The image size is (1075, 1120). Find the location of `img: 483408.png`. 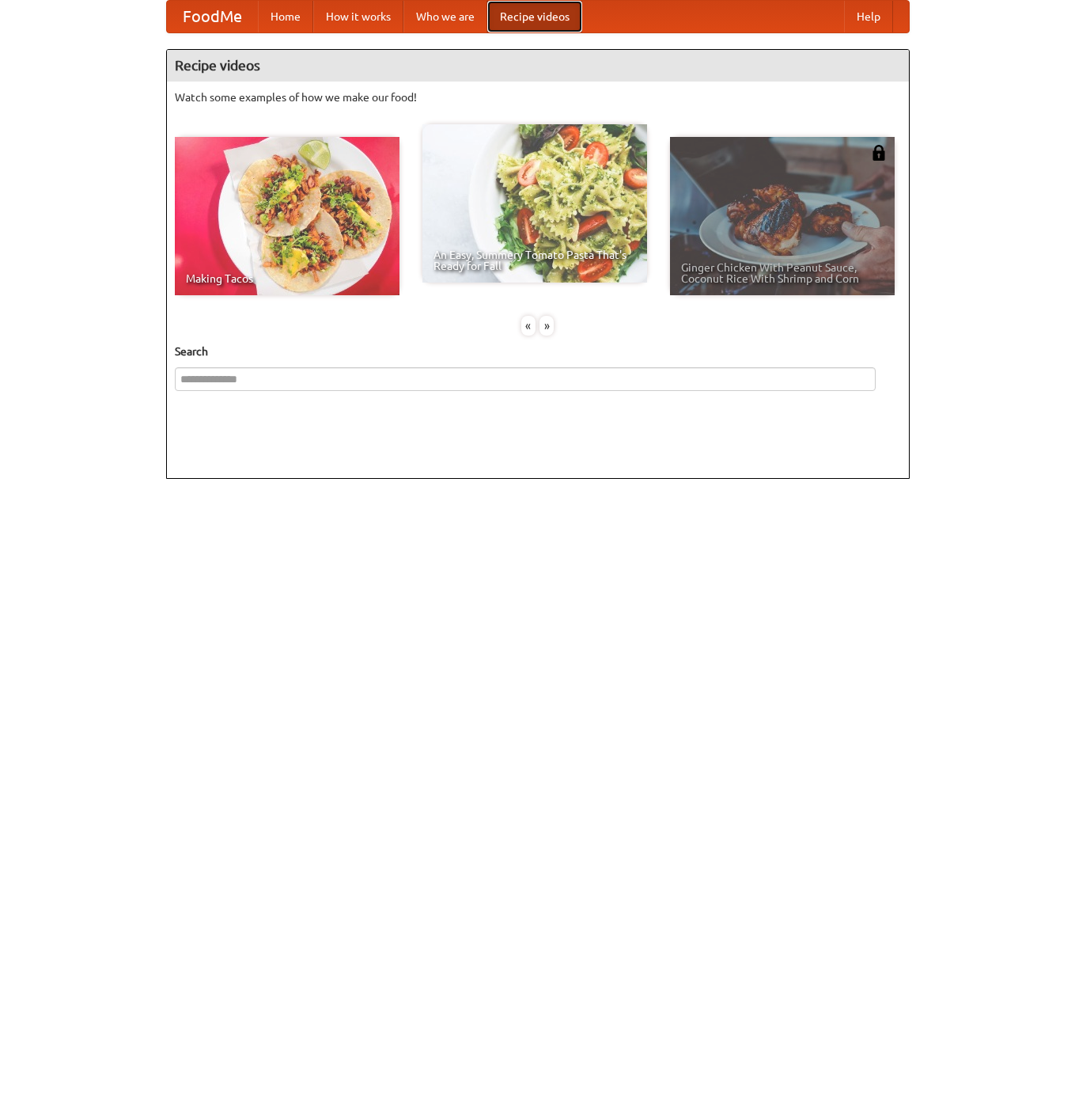

img: 483408.png is located at coordinates (879, 153).